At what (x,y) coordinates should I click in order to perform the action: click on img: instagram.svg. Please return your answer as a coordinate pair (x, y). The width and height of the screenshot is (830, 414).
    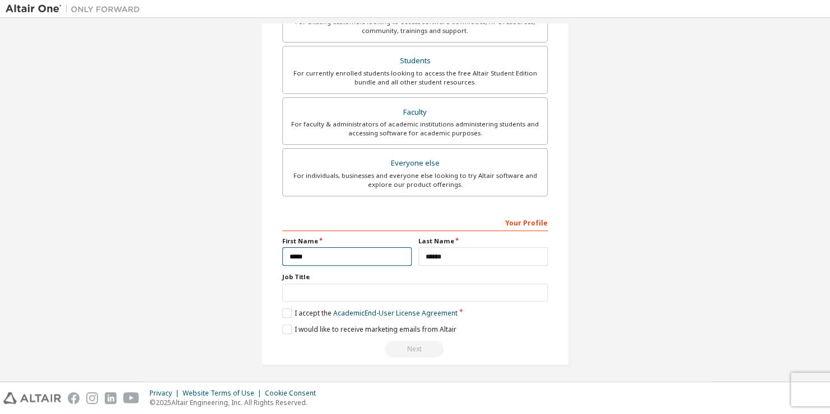
    Looking at the image, I should click on (92, 398).